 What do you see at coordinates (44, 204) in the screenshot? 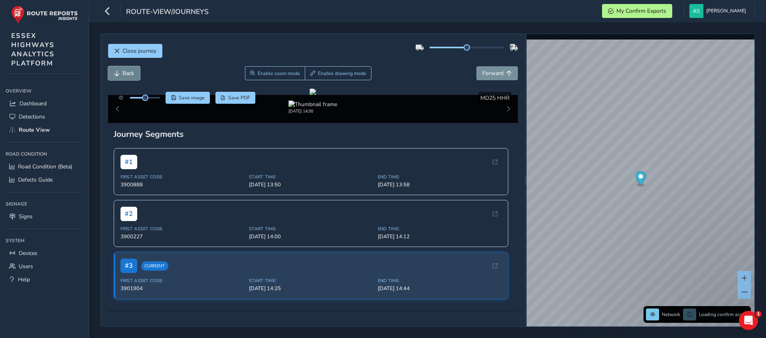
I see `div: Signage` at bounding box center [44, 204].